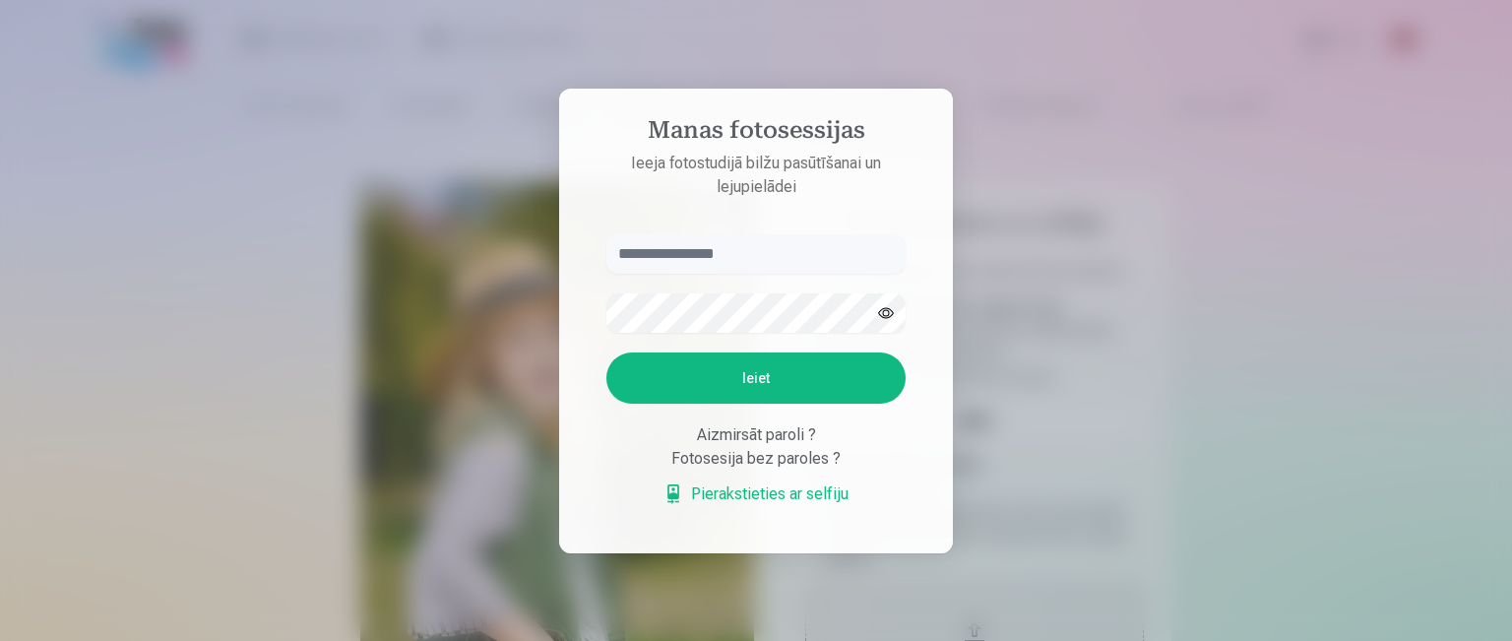 This screenshot has width=1512, height=641. I want to click on h4: Manas fotosessijas, so click(756, 134).